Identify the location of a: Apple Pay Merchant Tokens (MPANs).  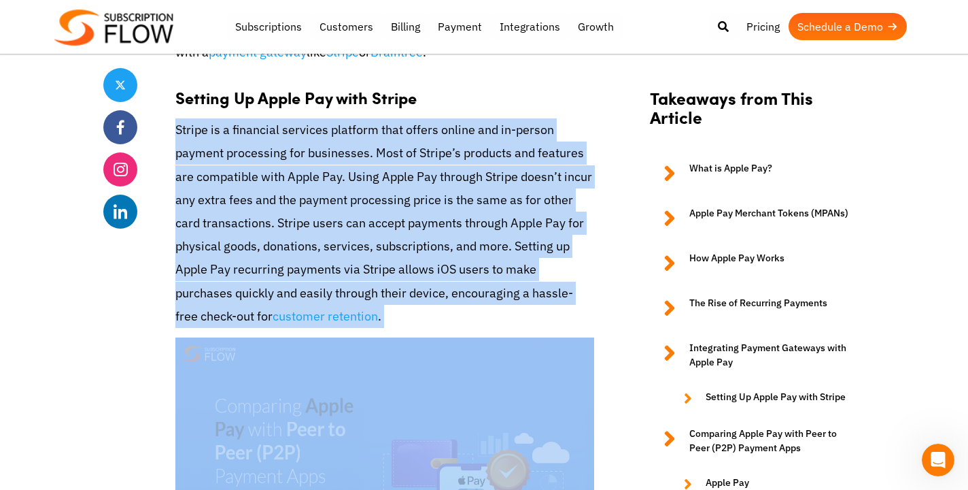
(751, 218).